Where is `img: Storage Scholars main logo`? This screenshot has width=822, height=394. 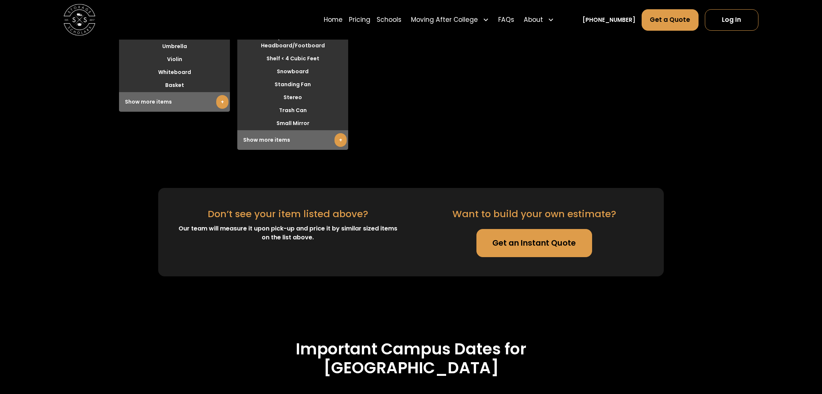 img: Storage Scholars main logo is located at coordinates (79, 20).